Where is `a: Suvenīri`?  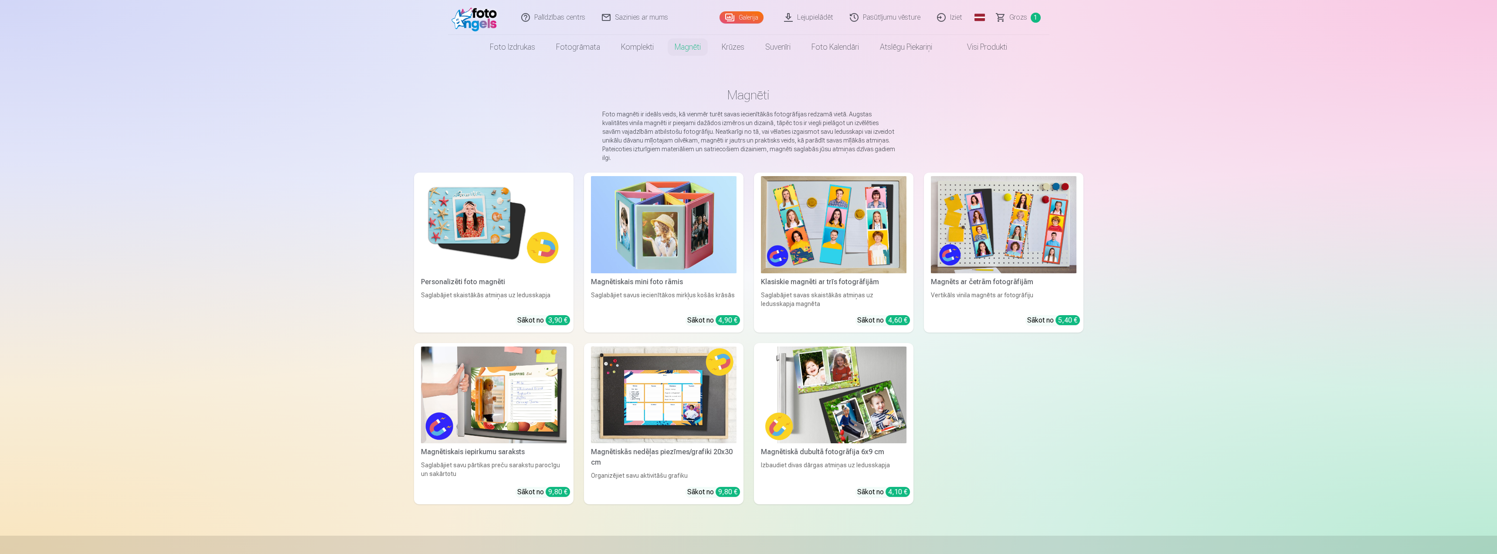
a: Suvenīri is located at coordinates (778, 47).